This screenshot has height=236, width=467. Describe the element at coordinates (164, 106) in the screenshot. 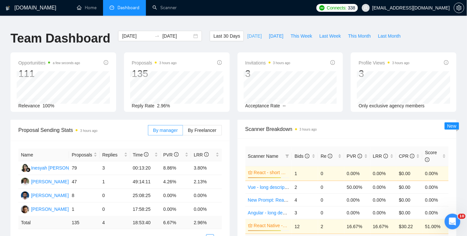

I see `span: 2.96%` at that location.